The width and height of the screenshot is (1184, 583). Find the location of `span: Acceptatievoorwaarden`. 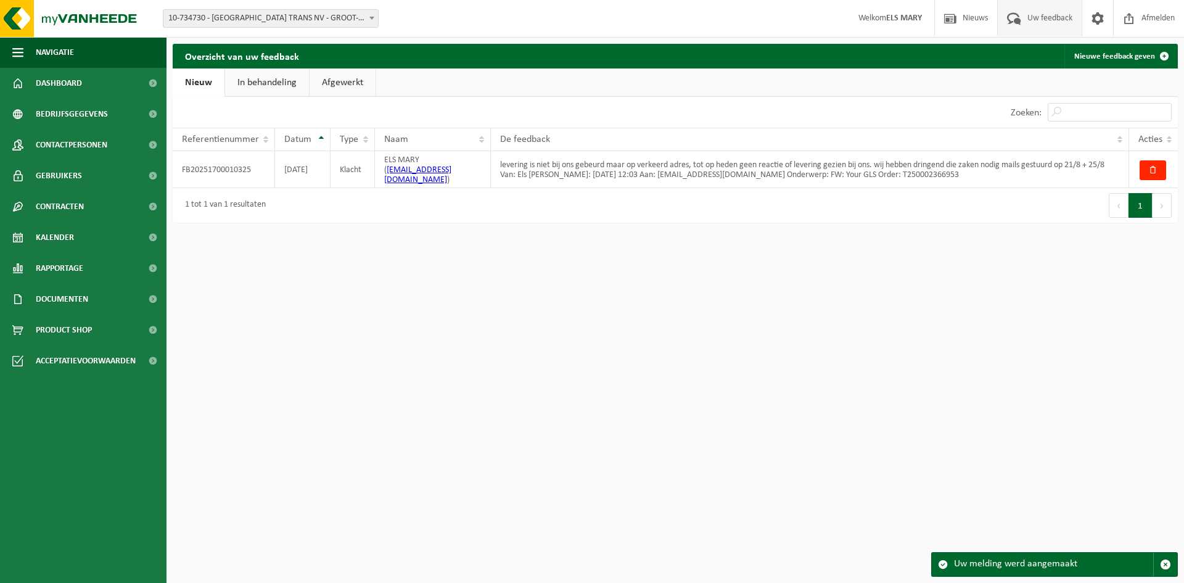

span: Acceptatievoorwaarden is located at coordinates (86, 361).